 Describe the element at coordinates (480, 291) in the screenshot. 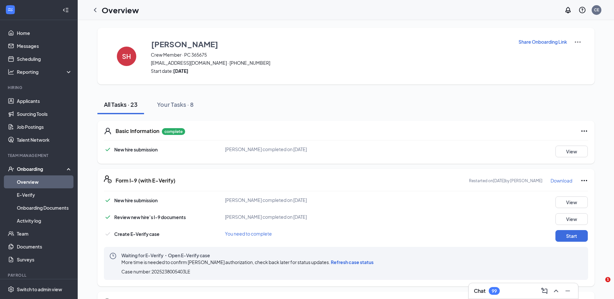

I see `h3: Chat` at that location.